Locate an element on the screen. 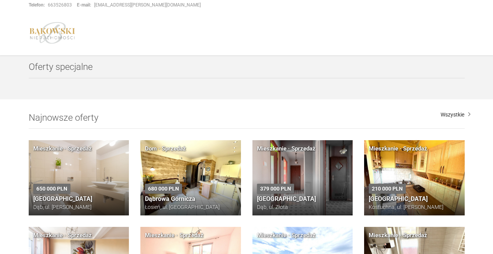 Image resolution: width=493 pixels, height=254 pixels. img: niezwykły dom, las o powierzchni jednego hektara is located at coordinates (190, 178).